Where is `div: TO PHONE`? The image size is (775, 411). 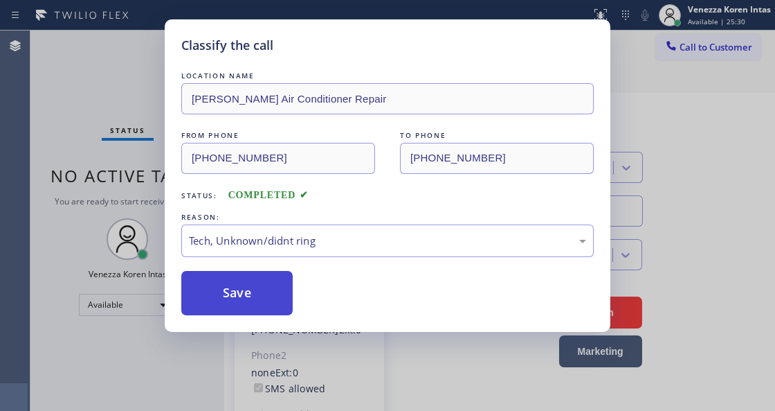 div: TO PHONE is located at coordinates (497, 135).